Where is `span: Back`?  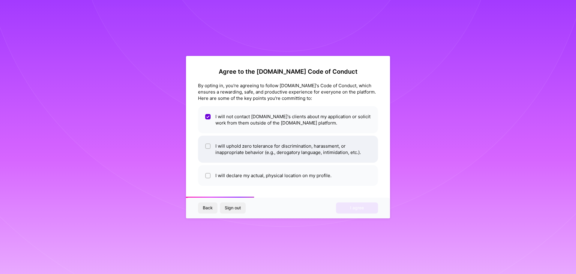 span: Back is located at coordinates (208, 207).